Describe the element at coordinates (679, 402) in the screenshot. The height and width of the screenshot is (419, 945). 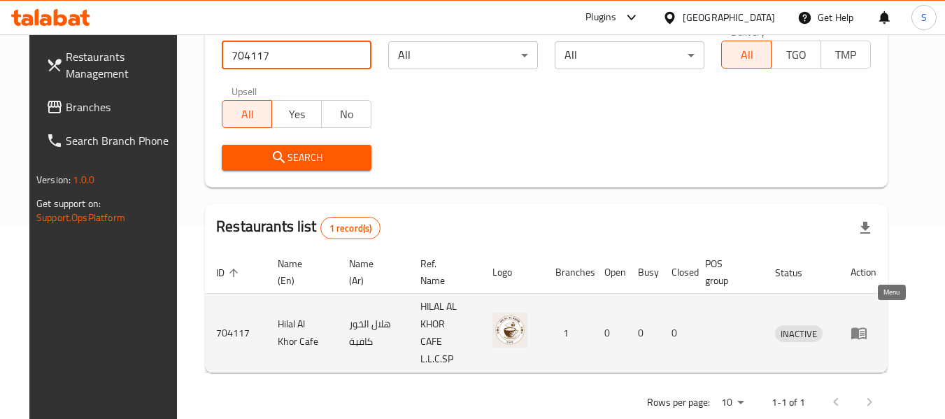
I see `p: Rows per page:` at that location.